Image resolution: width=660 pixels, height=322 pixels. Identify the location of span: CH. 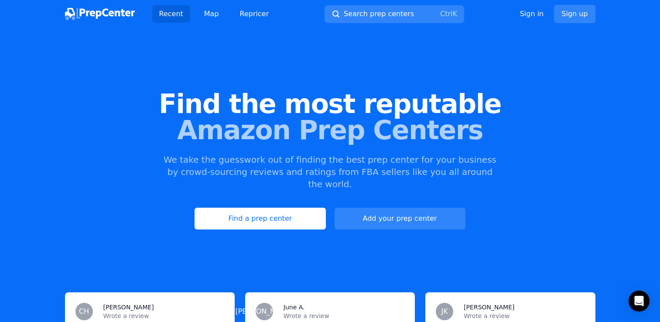
(84, 311).